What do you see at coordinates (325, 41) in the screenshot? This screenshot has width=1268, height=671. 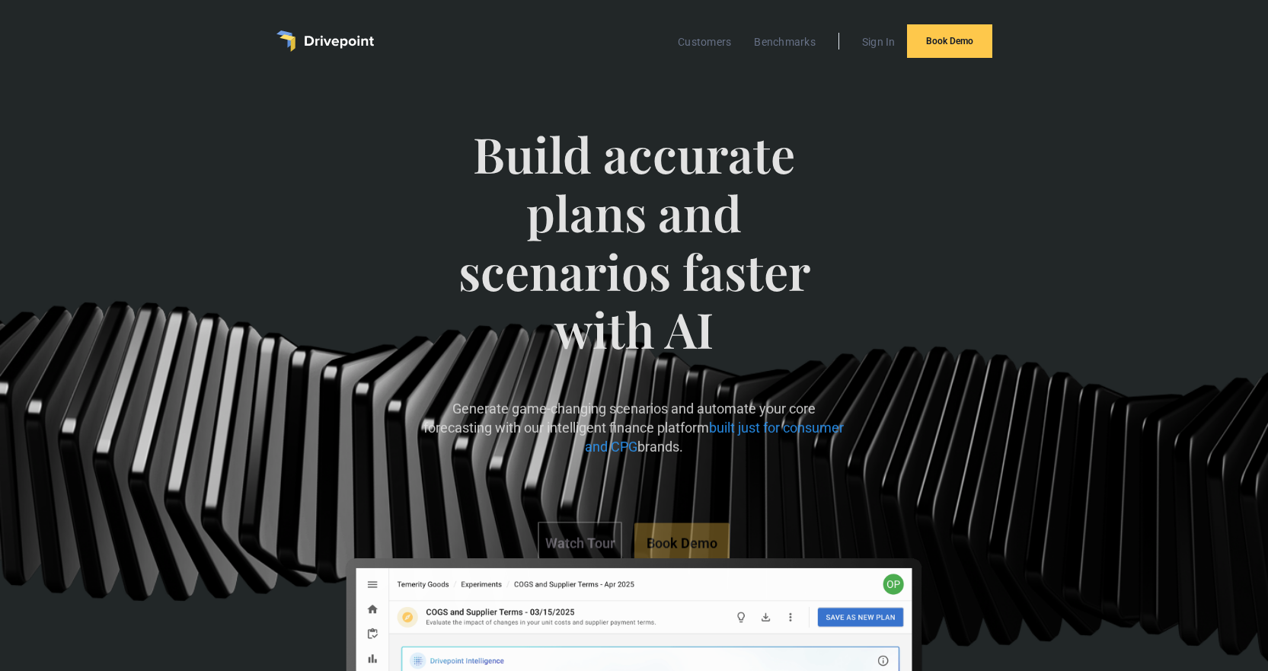 I see `a: home` at bounding box center [325, 41].